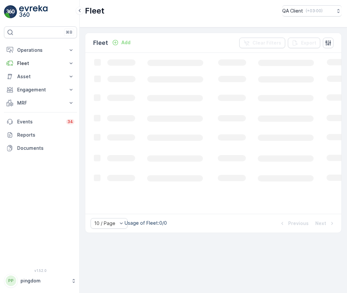  I want to click on p: Operations, so click(40, 50).